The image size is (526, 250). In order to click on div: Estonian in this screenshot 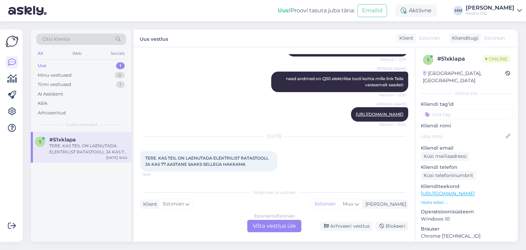, I will do `click(325, 204)`.